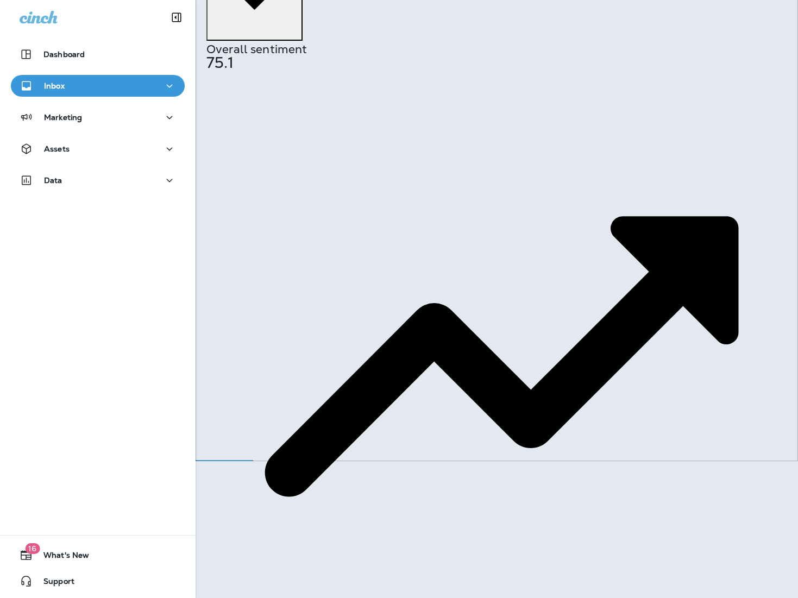 The height and width of the screenshot is (598, 798). Describe the element at coordinates (98, 149) in the screenshot. I see `button: Assets` at that location.